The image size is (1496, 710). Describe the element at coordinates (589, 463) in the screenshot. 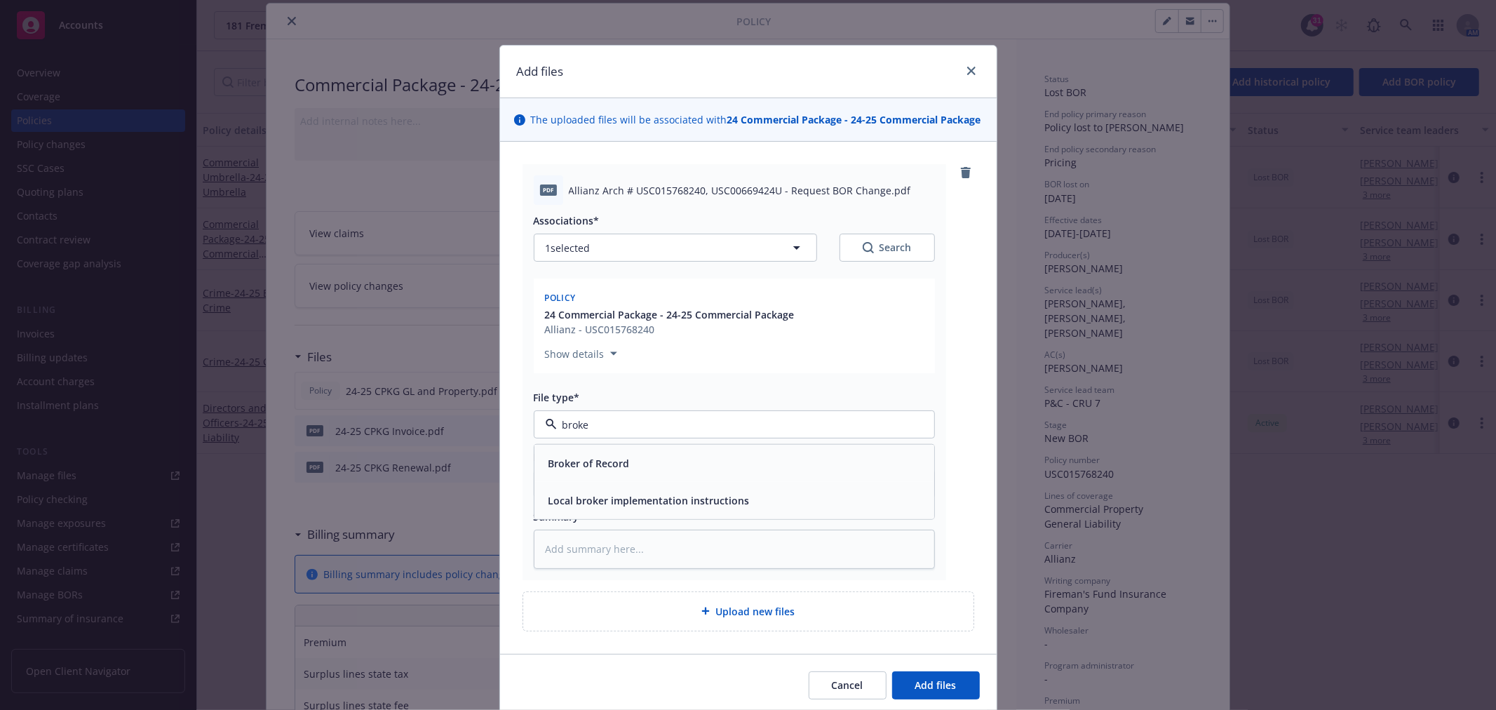

I see `button: Broker of Record` at that location.